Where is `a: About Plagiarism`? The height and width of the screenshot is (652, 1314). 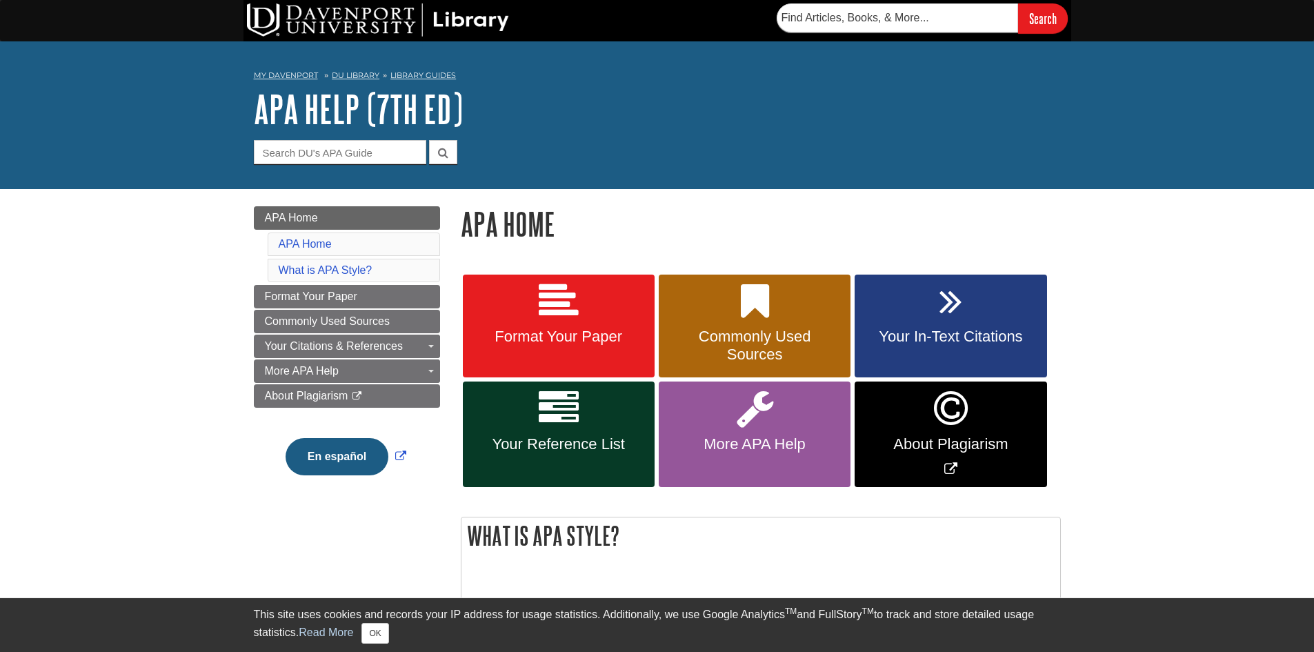 a: About Plagiarism is located at coordinates (347, 396).